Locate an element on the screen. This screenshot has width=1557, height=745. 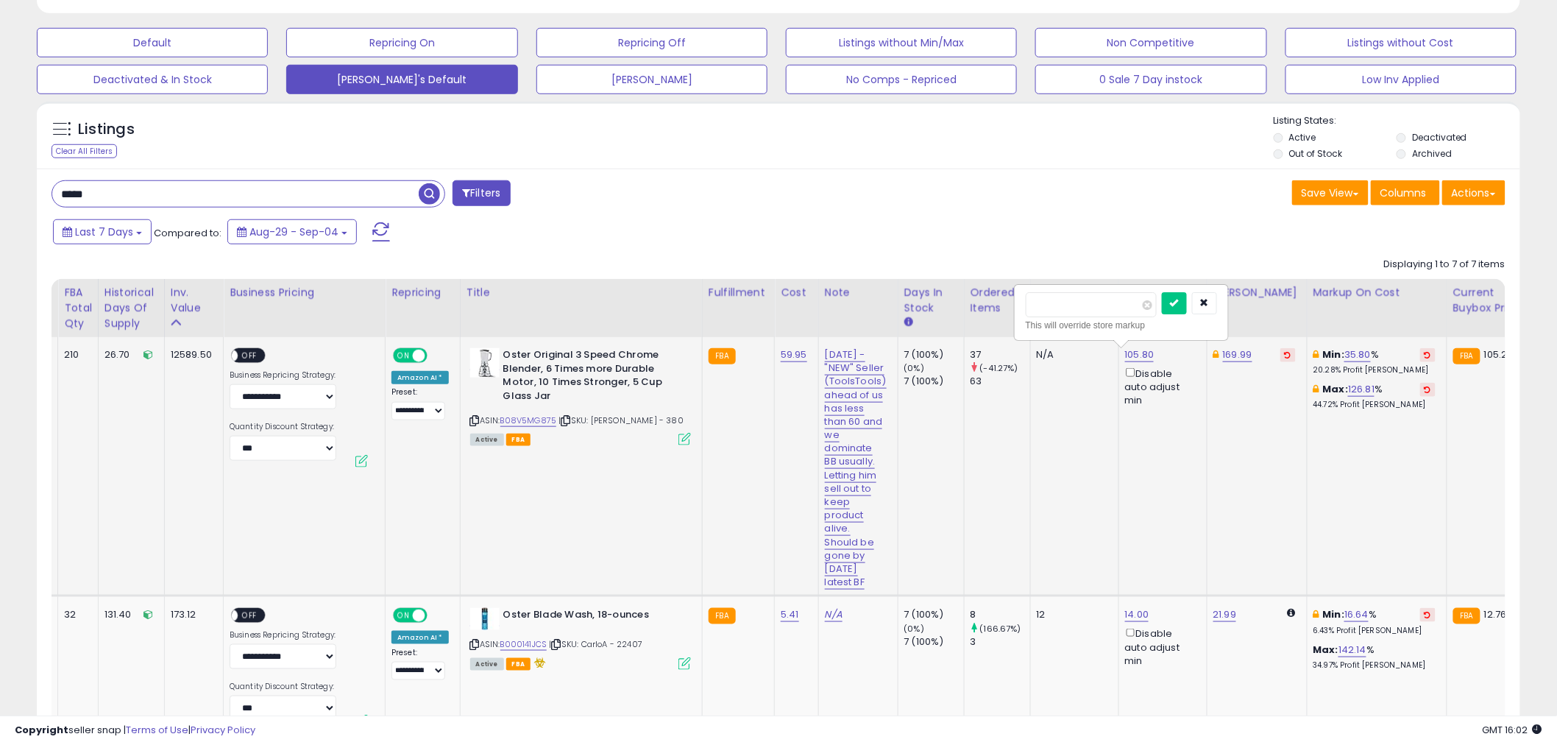
a: 16.64 is located at coordinates (1356, 614).